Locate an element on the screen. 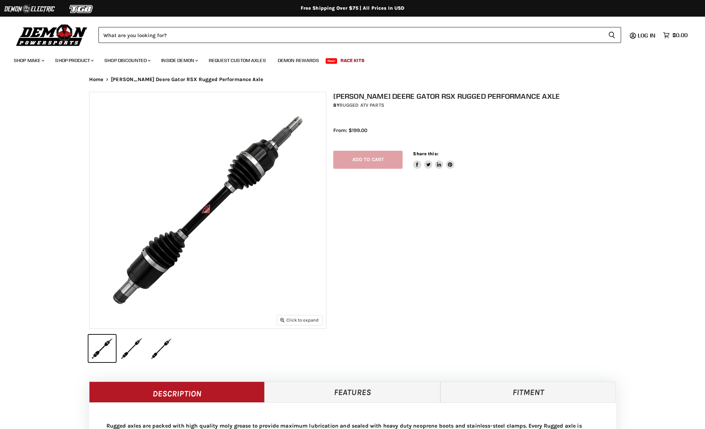 Image resolution: width=705 pixels, height=429 pixels. a: Features is located at coordinates (352, 392).